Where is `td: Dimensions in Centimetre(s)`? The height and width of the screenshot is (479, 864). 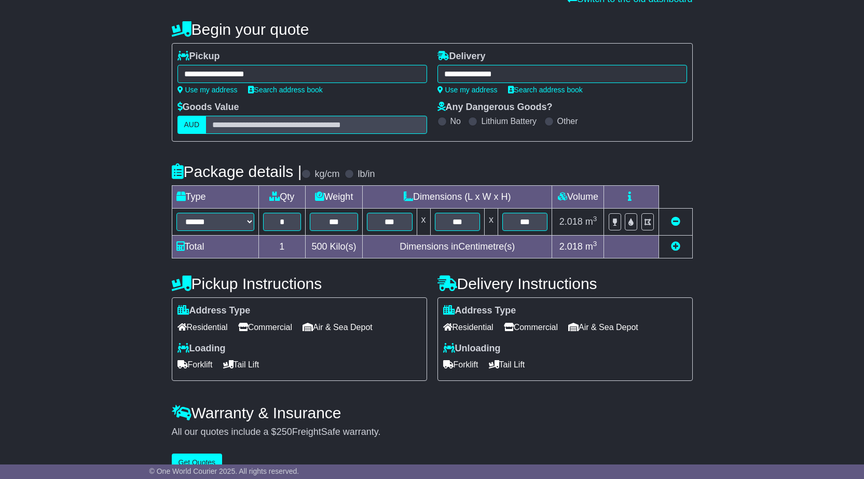 td: Dimensions in Centimetre(s) is located at coordinates (457, 247).